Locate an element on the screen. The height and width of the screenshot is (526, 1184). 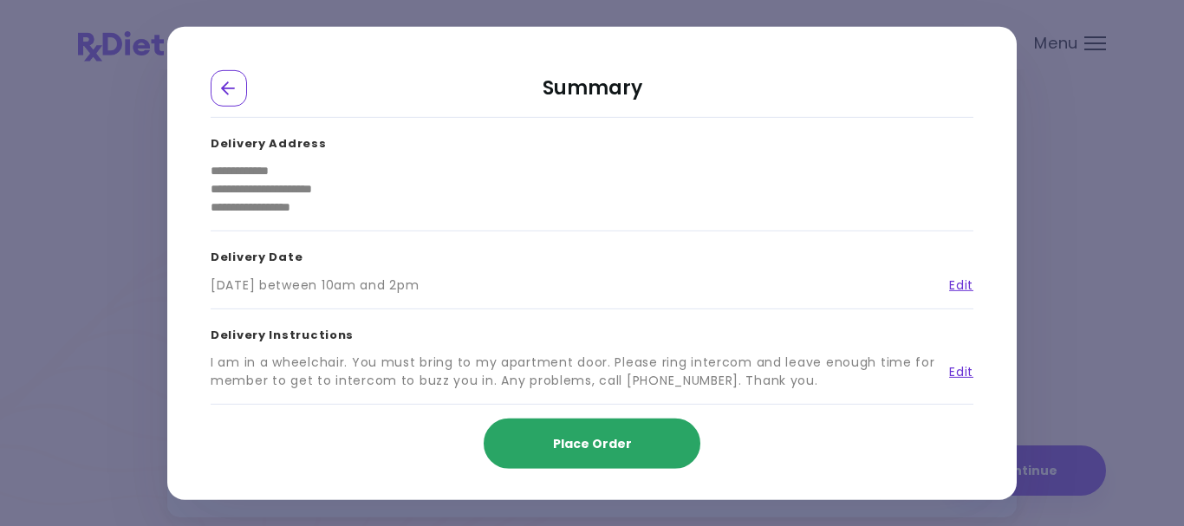
h3: Delivery Date is located at coordinates (592, 254).